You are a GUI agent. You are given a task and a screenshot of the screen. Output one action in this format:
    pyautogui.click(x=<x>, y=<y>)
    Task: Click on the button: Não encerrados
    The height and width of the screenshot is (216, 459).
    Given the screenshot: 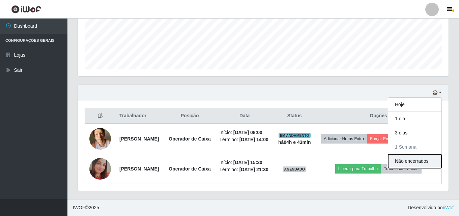 What is the action you would take?
    pyautogui.click(x=415, y=161)
    